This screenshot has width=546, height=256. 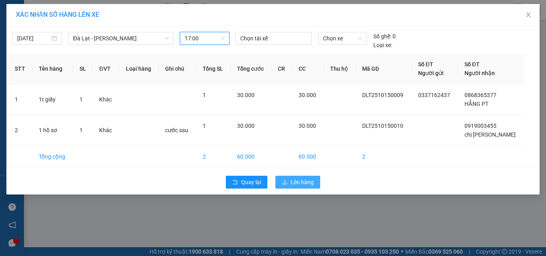 What do you see at coordinates (20, 100) in the screenshot?
I see `td: 1` at bounding box center [20, 100].